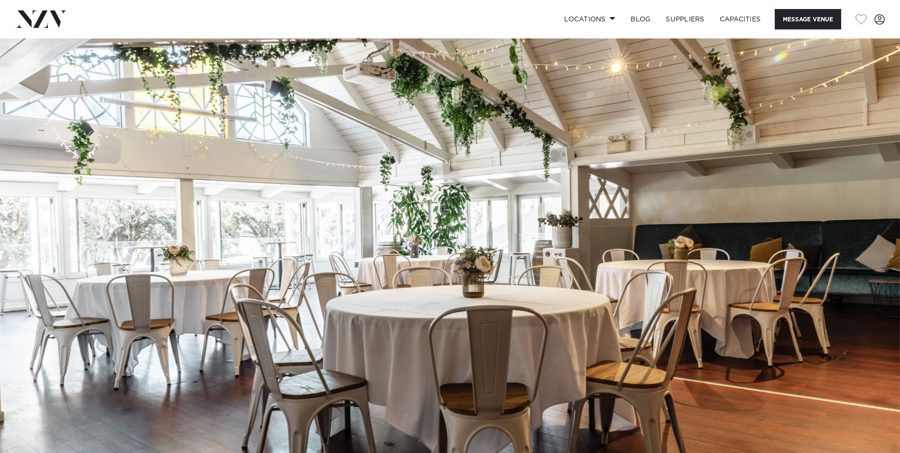  What do you see at coordinates (641, 19) in the screenshot?
I see `a: BLOG` at bounding box center [641, 19].